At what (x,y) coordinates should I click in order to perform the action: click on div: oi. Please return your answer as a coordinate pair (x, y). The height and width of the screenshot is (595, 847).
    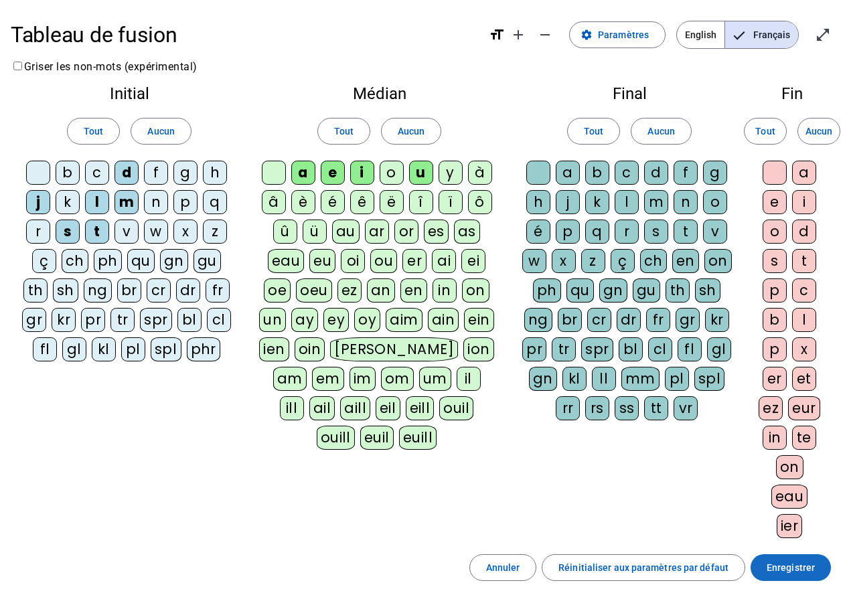
    Looking at the image, I should click on (353, 261).